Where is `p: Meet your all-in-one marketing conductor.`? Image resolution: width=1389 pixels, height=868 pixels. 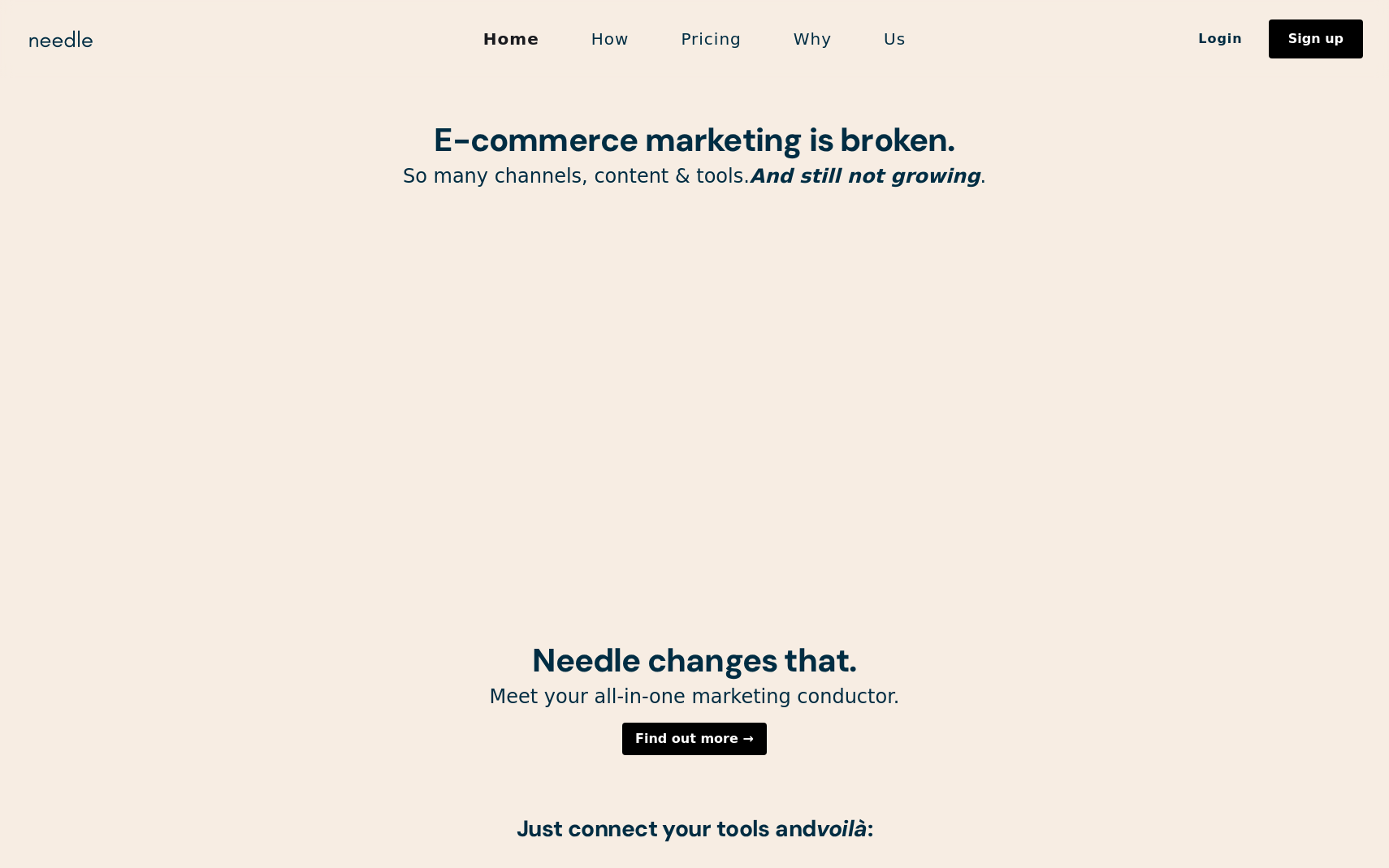
p: Meet your all-in-one marketing conductor. is located at coordinates (694, 697).